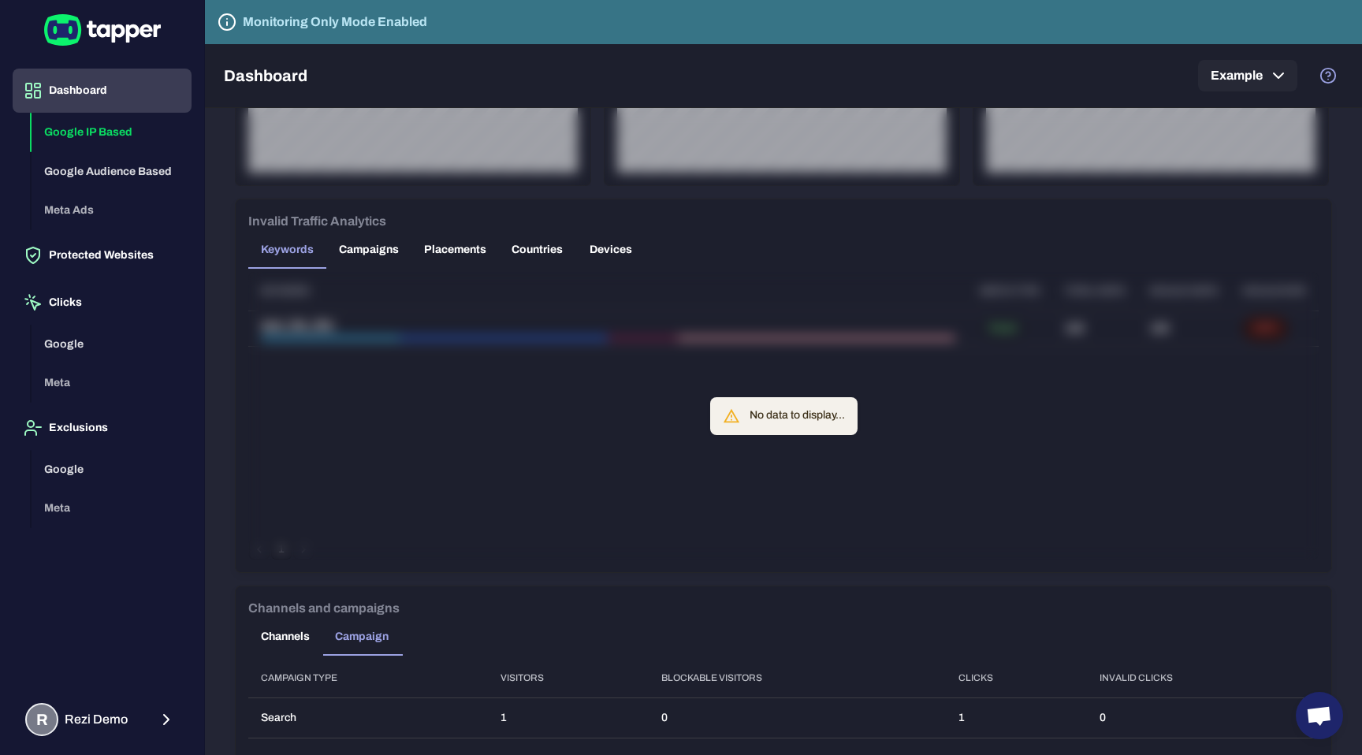  Describe the element at coordinates (111, 131) in the screenshot. I see `a: Google IP Based` at that location.